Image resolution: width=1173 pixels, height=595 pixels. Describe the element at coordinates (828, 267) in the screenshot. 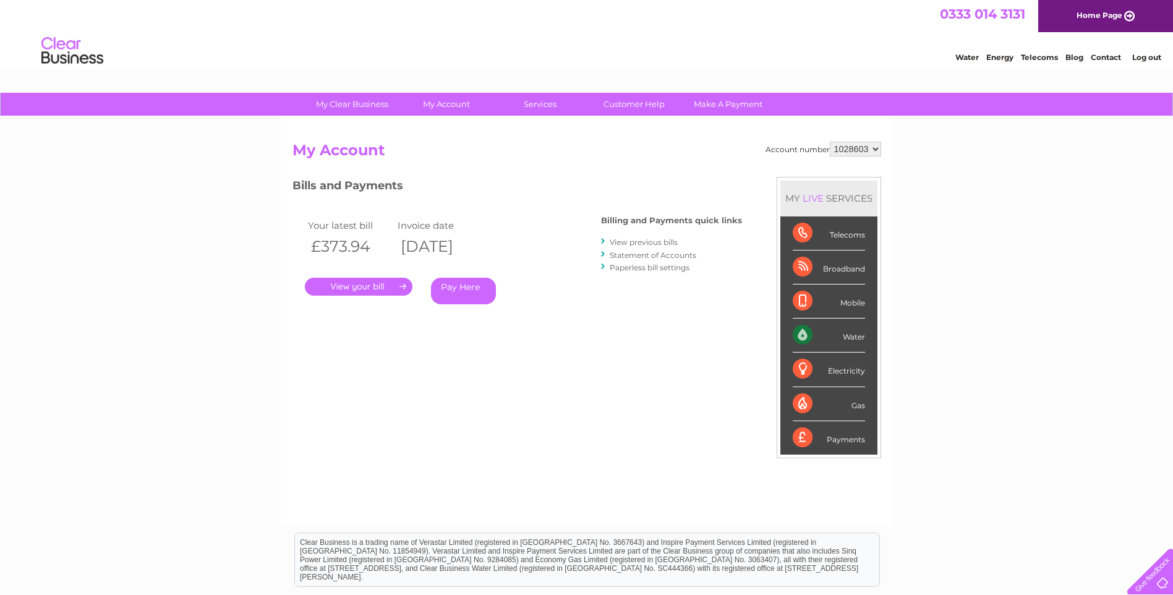

I see `div: Broadband` at that location.